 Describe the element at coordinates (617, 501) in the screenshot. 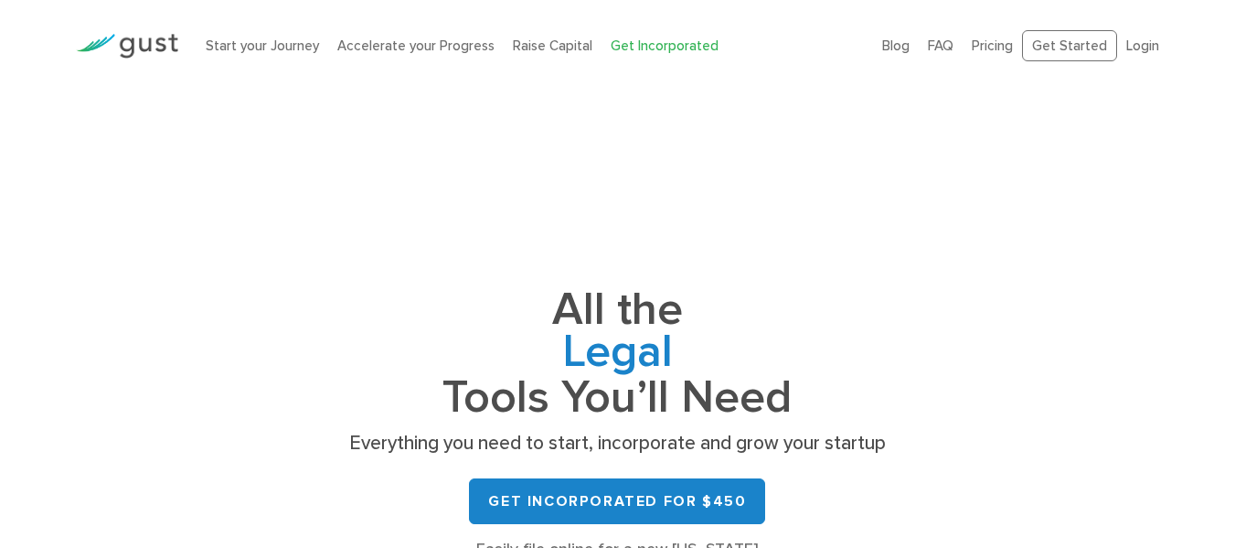

I see `a: Get Incorporated for $450` at that location.